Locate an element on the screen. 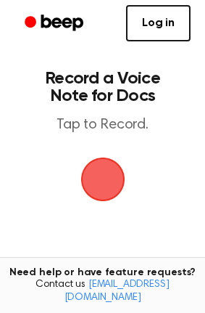  img: Beep Logo is located at coordinates (103, 179).